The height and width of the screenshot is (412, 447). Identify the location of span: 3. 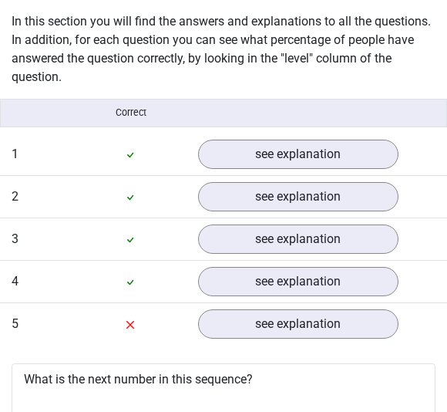
(15, 239).